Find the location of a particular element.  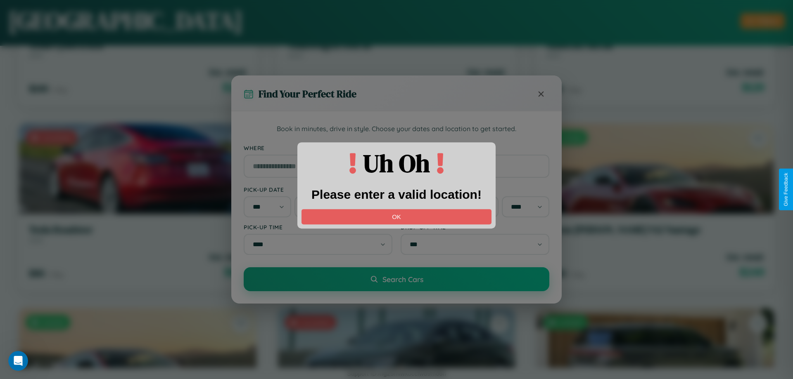

h3: Find Your Perfect Ride is located at coordinates (307, 94).